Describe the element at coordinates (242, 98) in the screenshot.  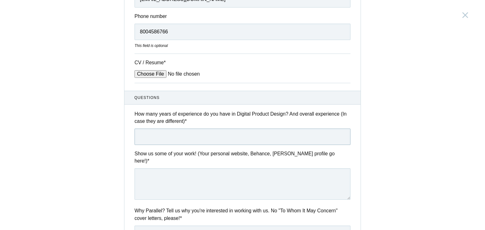
I see `span: Questions` at that location.